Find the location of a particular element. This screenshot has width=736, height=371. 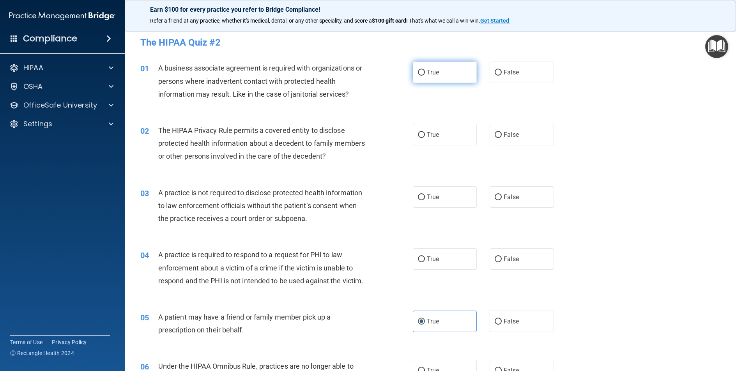

span: A business associate agreement is required with organizations or persons where inadvertent contac... is located at coordinates (260, 81).